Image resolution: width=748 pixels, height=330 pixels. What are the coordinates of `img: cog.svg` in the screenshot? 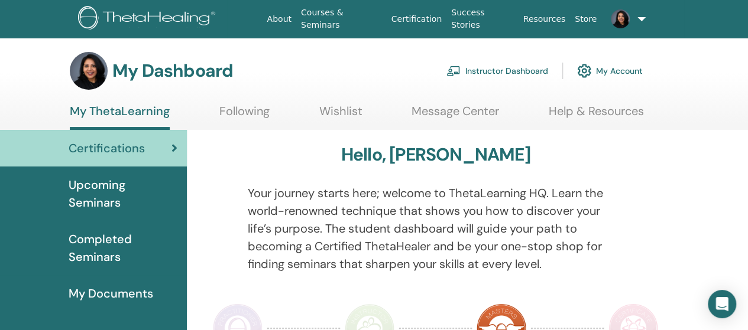 It's located at (584, 71).